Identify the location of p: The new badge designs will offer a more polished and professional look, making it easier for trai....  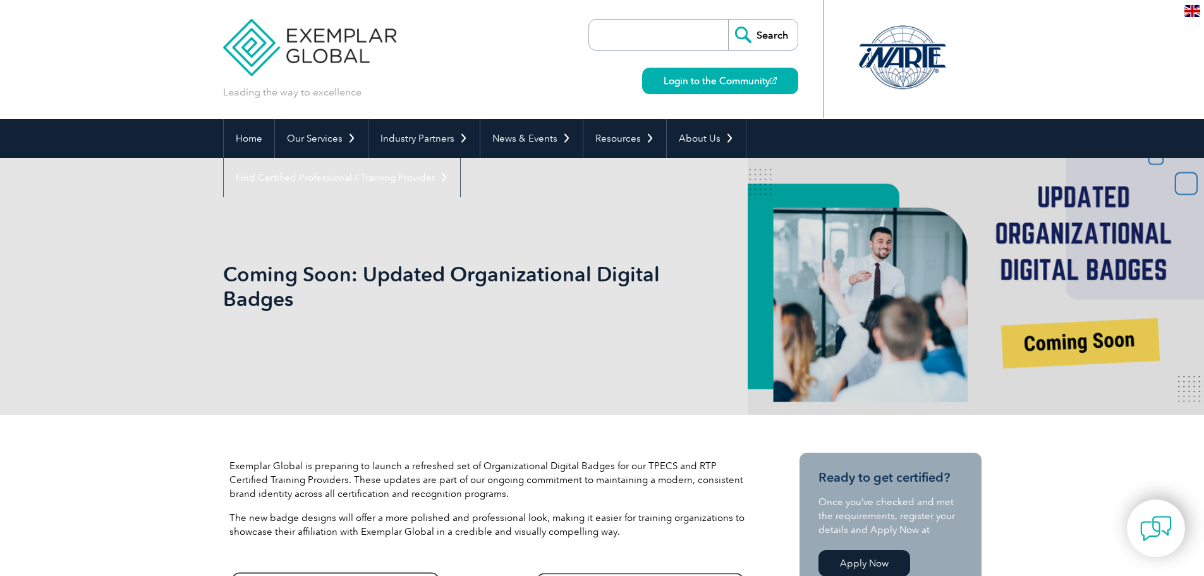
(488, 524).